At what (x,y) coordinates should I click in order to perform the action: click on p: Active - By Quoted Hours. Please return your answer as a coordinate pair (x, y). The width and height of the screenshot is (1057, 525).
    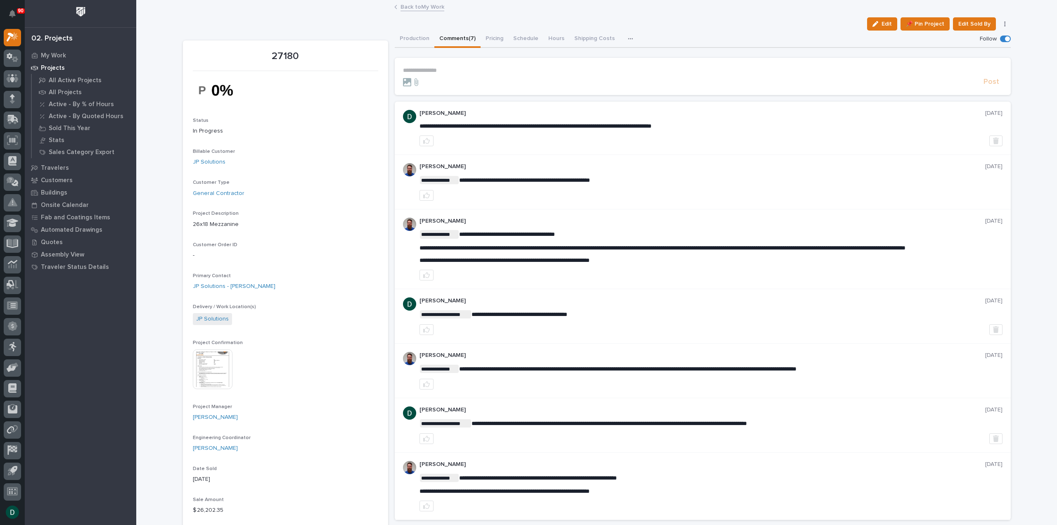
    Looking at the image, I should click on (86, 116).